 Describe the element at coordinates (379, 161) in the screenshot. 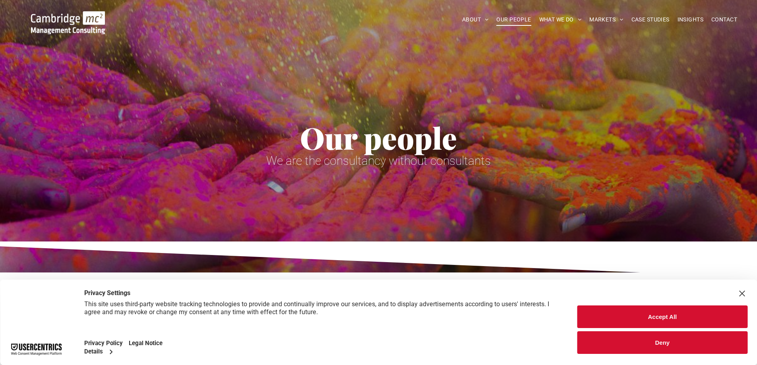

I see `span: We are the consultancy without consultants` at that location.